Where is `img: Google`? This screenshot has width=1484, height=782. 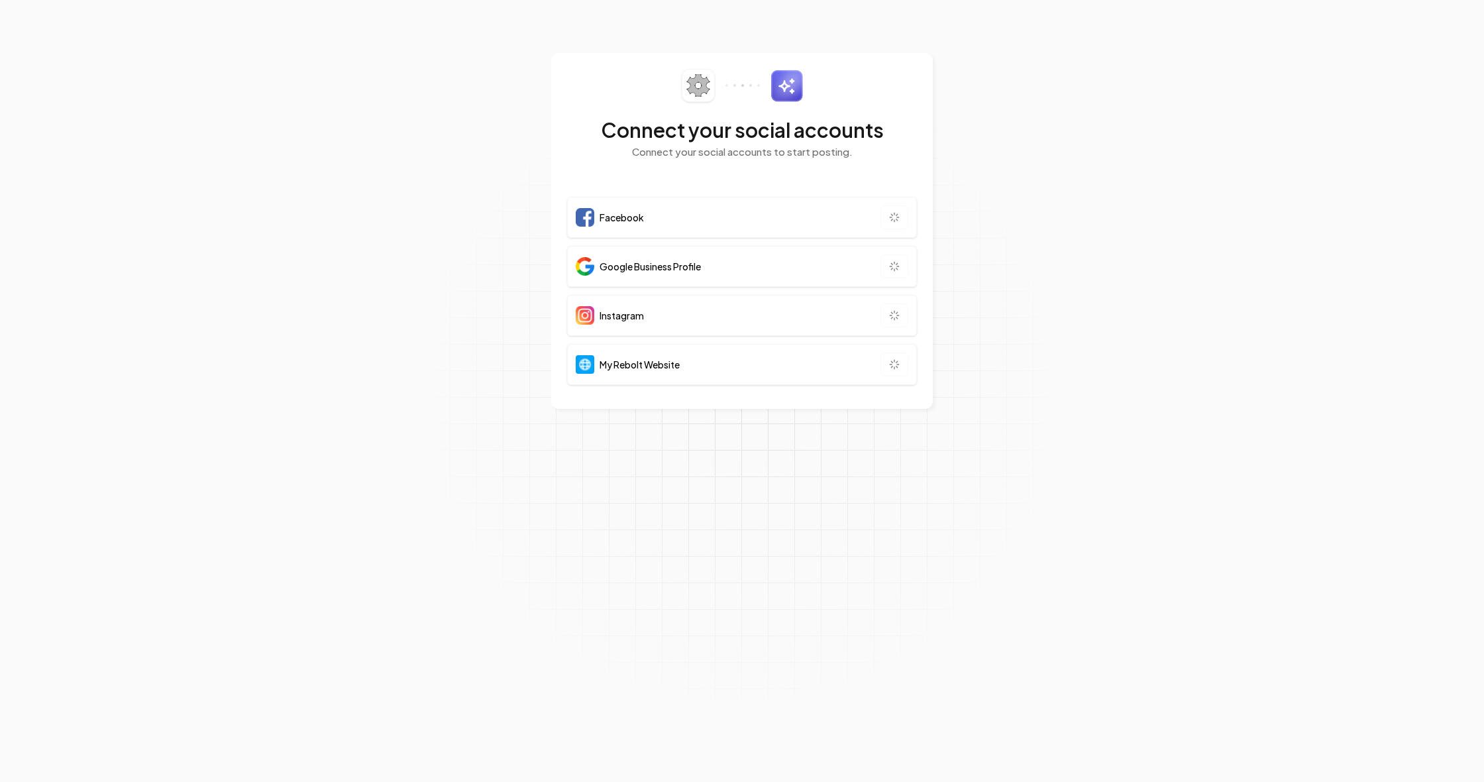 img: Google is located at coordinates (585, 266).